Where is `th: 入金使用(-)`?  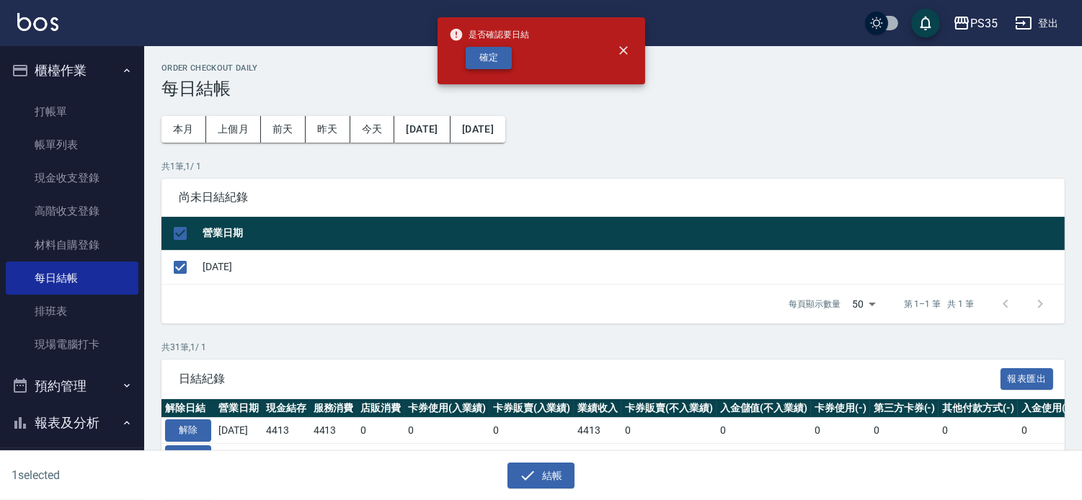
th: 入金使用(-) is located at coordinates (1047, 409).